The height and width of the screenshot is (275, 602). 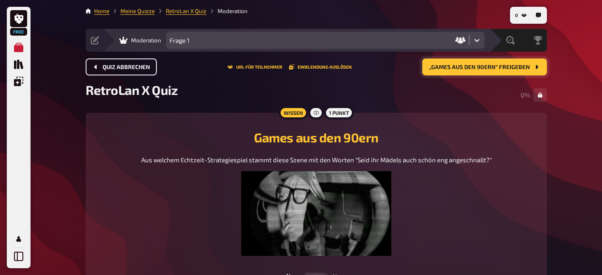 What do you see at coordinates (484, 67) in the screenshot?
I see `button: „Games aus den 90ern“ freigeben` at bounding box center [484, 67].